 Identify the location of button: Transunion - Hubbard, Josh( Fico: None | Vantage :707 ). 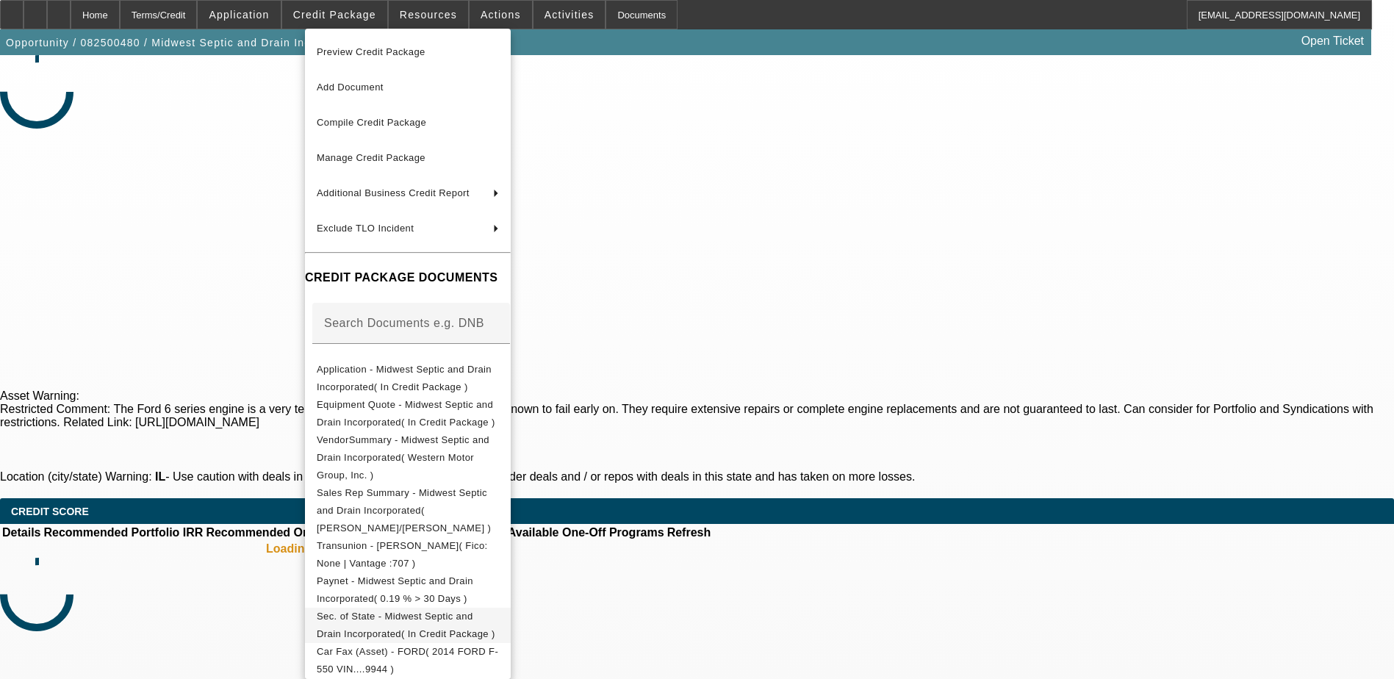
(408, 555).